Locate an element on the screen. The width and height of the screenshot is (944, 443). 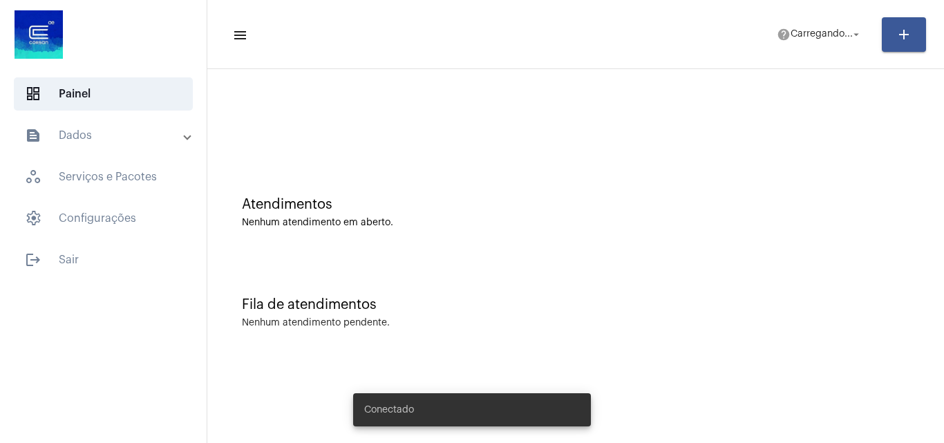
div: Nenhum atendimento em aberto. is located at coordinates (576, 223).